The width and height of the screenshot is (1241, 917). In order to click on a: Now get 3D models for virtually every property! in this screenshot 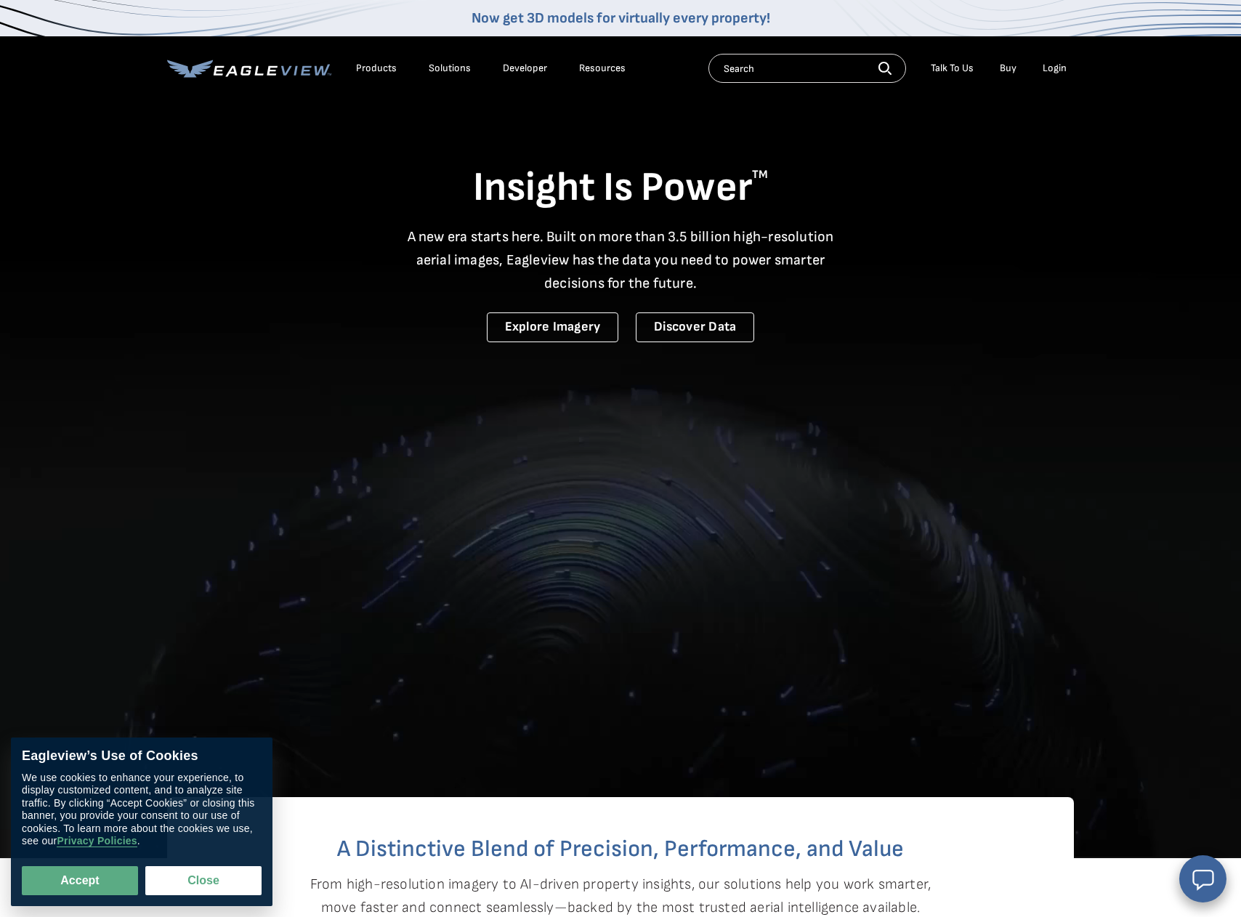, I will do `click(620, 18)`.